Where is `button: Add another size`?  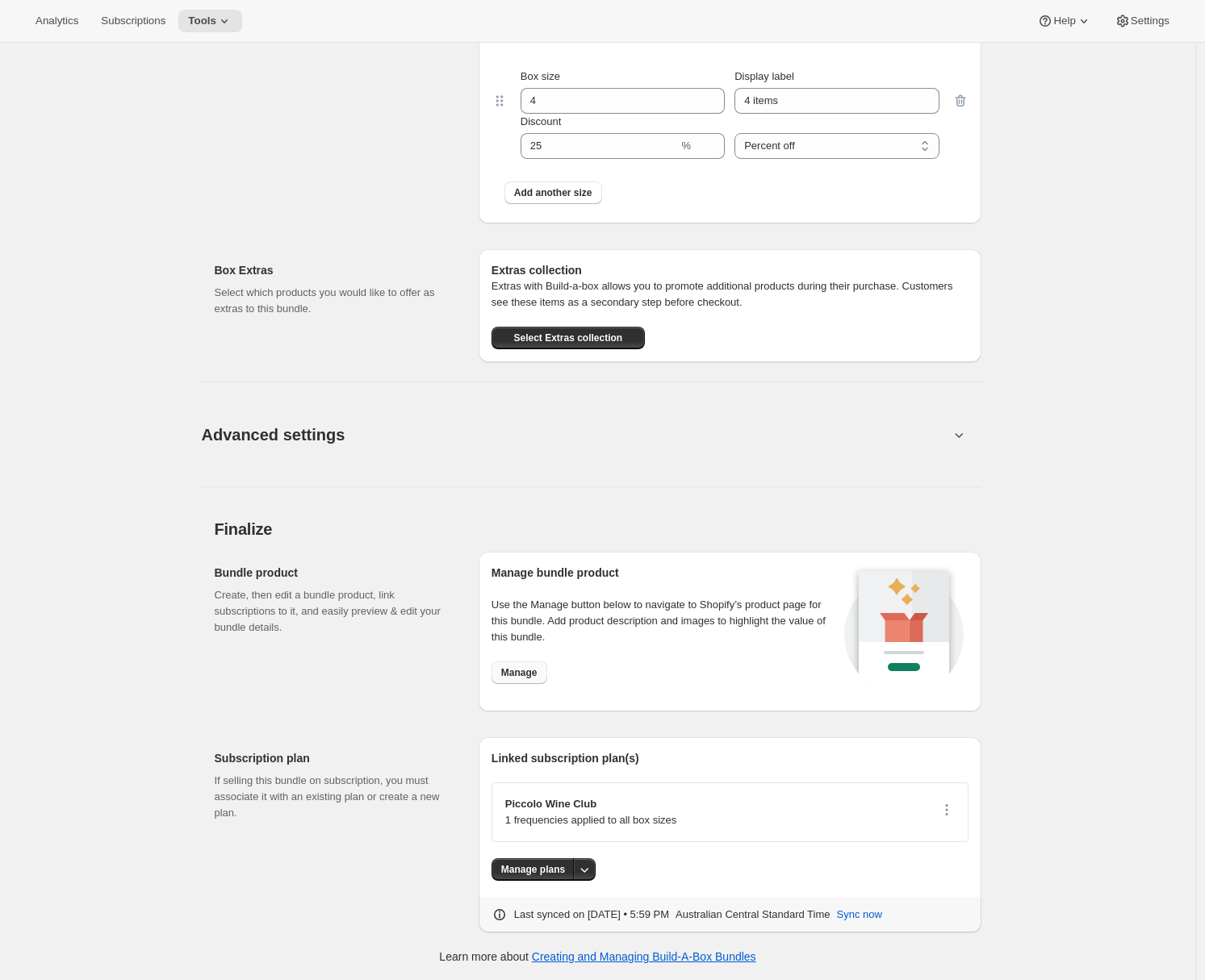 button: Add another size is located at coordinates (553, 192).